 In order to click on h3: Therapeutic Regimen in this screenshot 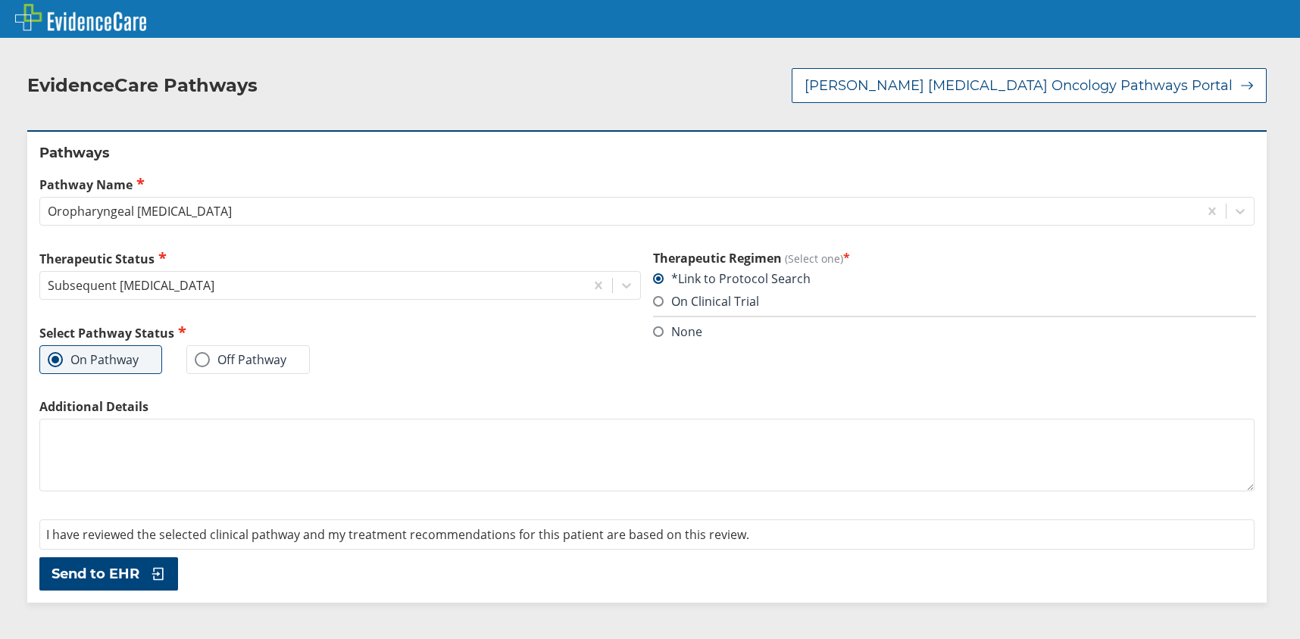, I will do `click(954, 258)`.